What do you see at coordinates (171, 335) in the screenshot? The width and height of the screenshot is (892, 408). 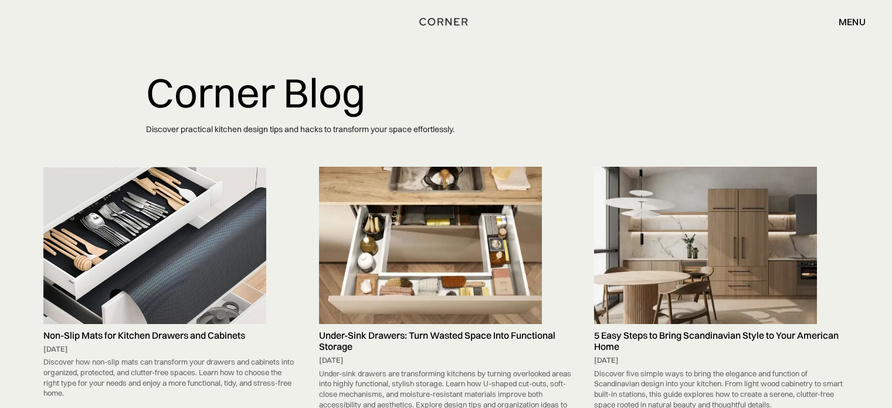 I see `h5: Non-Slip Mats for Kitchen Drawers and Cabinets` at bounding box center [171, 335].